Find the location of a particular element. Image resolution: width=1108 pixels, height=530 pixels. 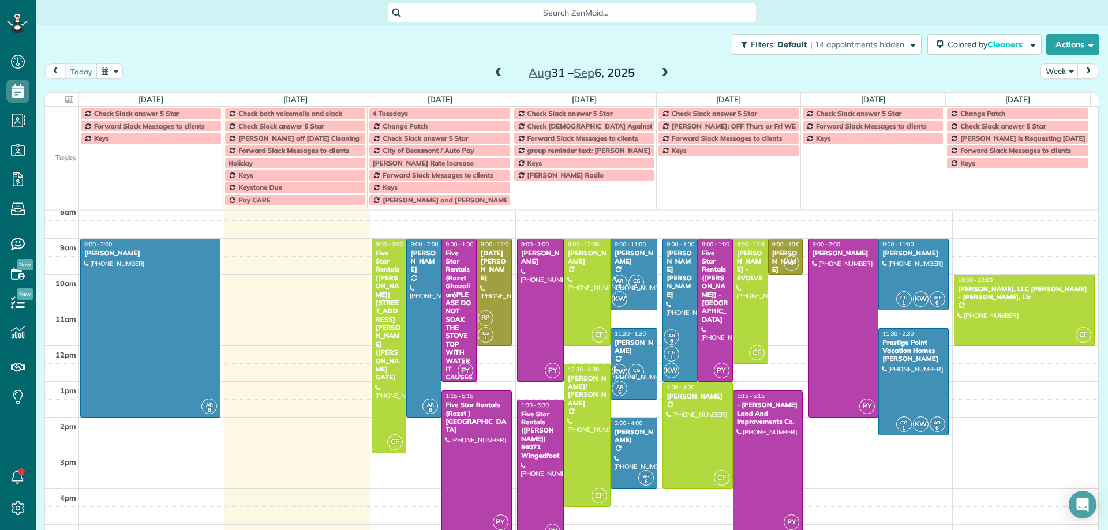

h2: 31 – 6, 2025 is located at coordinates (582, 73).